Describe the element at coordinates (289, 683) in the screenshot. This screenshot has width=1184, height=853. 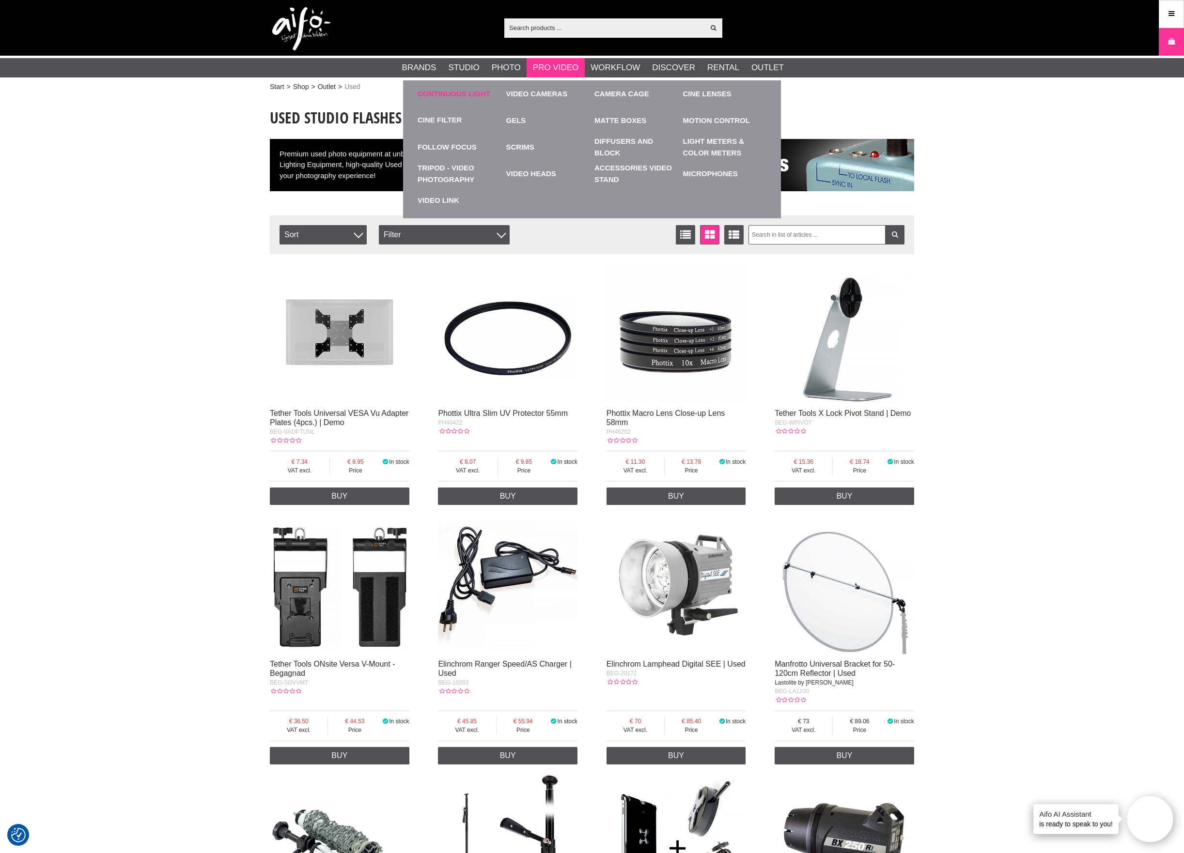
I see `span: BEG-SDVVMT` at that location.